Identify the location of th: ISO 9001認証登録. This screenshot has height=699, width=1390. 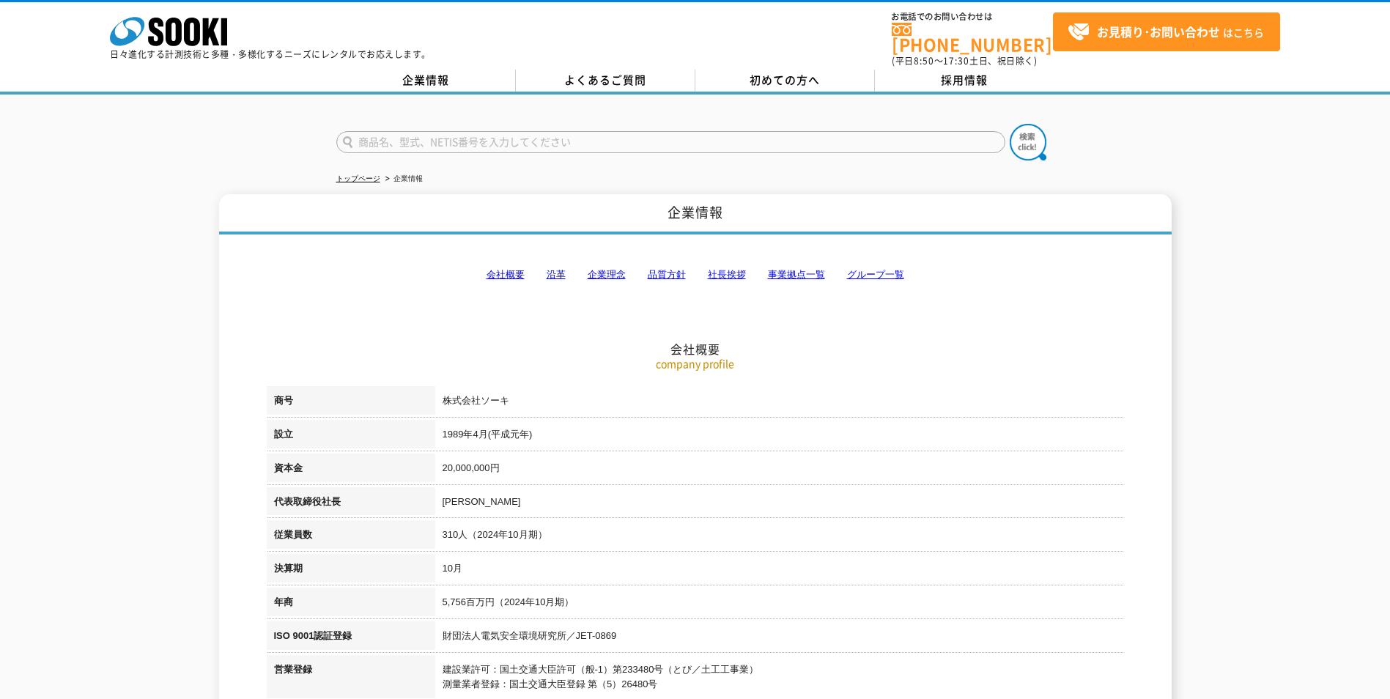
(351, 638).